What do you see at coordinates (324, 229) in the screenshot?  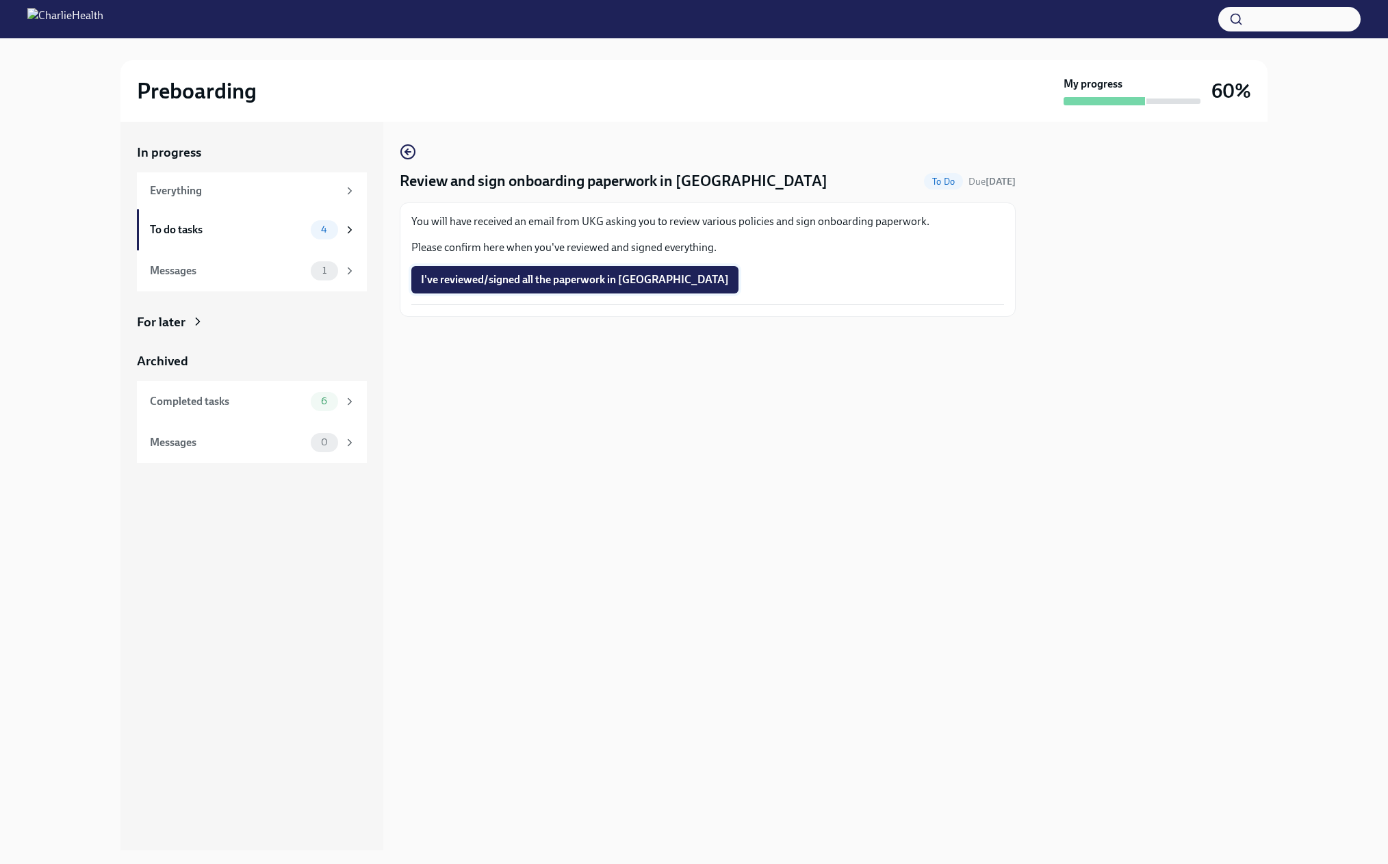 I see `span: 4` at bounding box center [324, 229].